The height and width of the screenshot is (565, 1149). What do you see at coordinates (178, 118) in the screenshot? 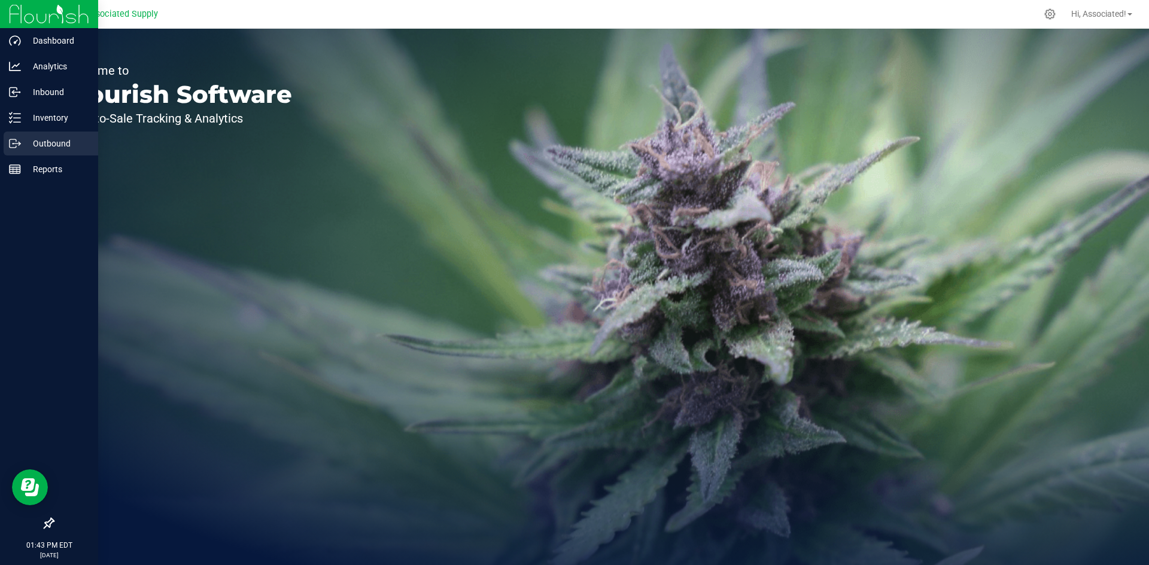
I see `p: Seed-to-Sale Tracking & Analytics` at bounding box center [178, 118].